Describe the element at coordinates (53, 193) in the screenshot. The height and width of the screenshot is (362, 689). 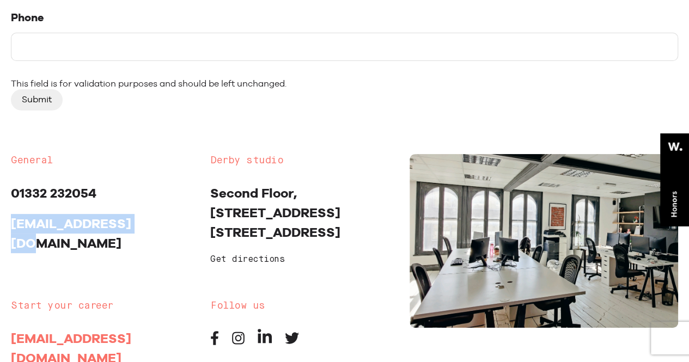
I see `a: 01332 232054` at that location.